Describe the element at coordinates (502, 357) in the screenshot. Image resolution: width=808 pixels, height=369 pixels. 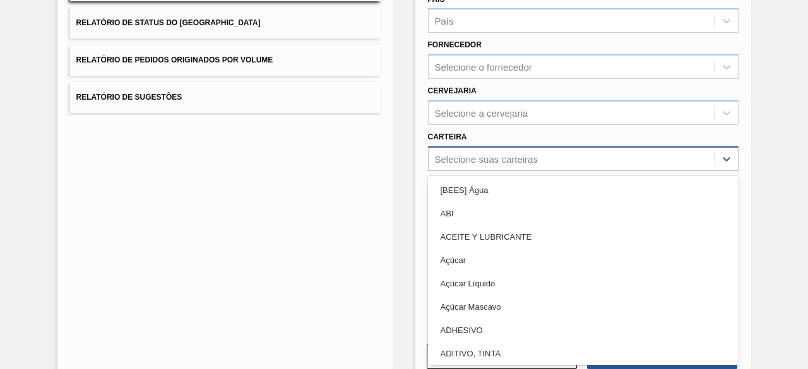
I see `button: Limpar` at that location.